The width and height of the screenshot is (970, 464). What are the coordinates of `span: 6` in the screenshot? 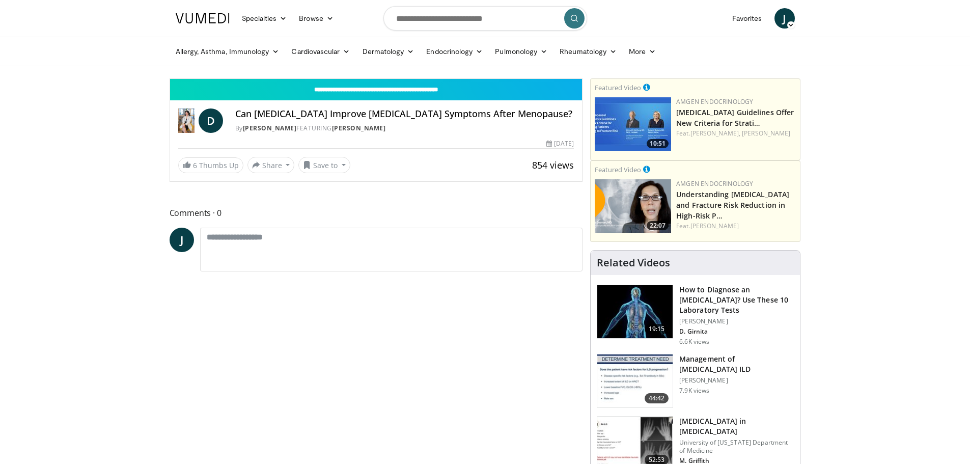 It's located at (195, 165).